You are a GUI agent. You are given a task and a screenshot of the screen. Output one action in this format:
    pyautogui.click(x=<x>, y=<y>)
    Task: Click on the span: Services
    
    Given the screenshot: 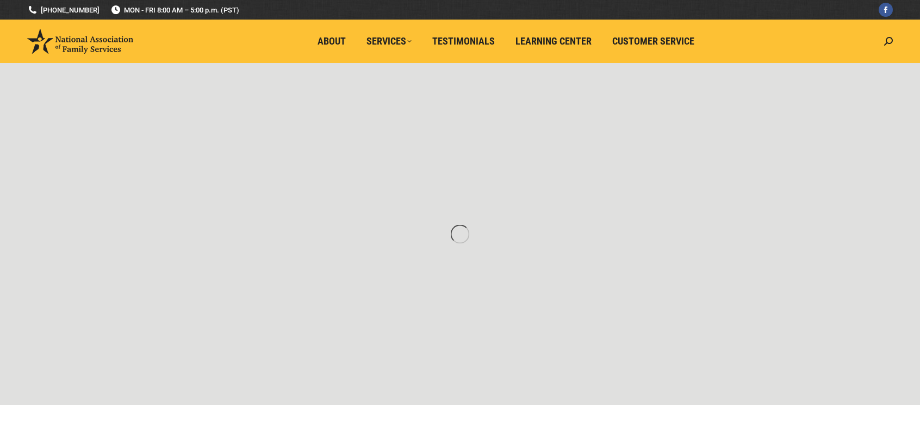 What is the action you would take?
    pyautogui.click(x=389, y=41)
    